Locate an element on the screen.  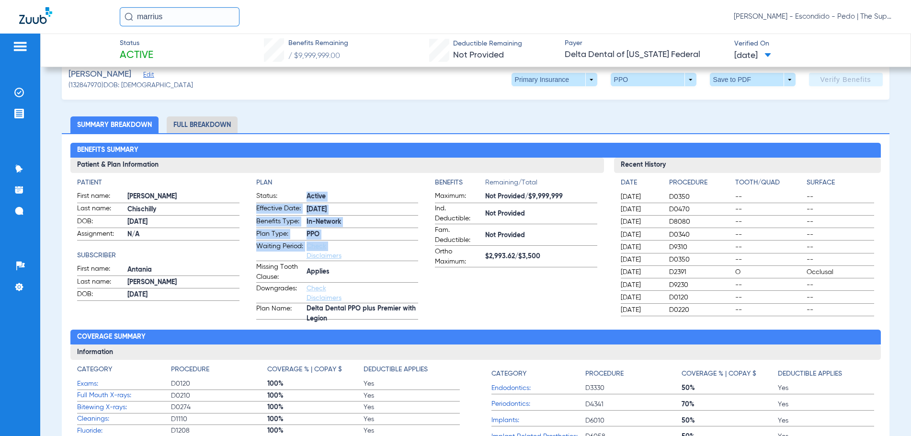
span: Downgrades: is located at coordinates (280, 293).